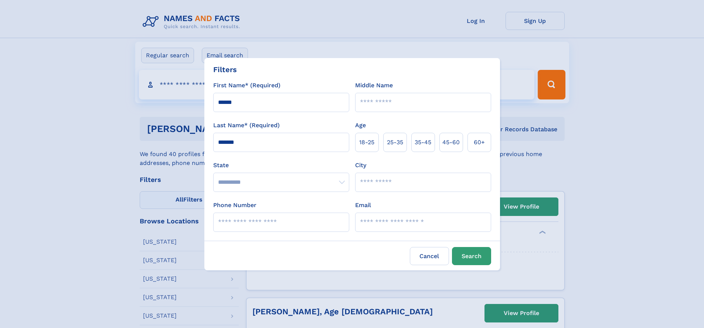 The width and height of the screenshot is (704, 328). Describe the element at coordinates (225, 70) in the screenshot. I see `div: Filters` at that location.